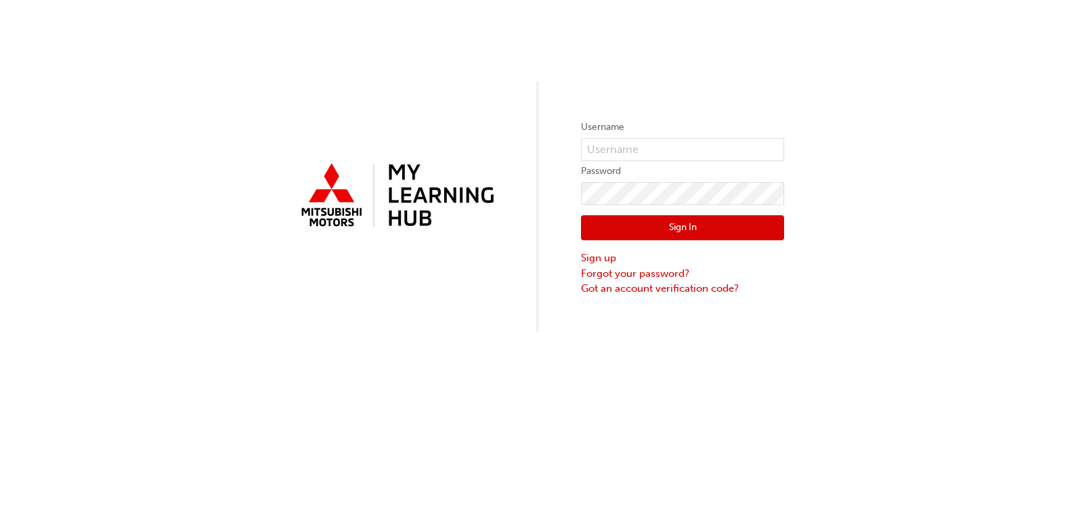 This screenshot has height=509, width=1078. I want to click on label: Password, so click(683, 171).